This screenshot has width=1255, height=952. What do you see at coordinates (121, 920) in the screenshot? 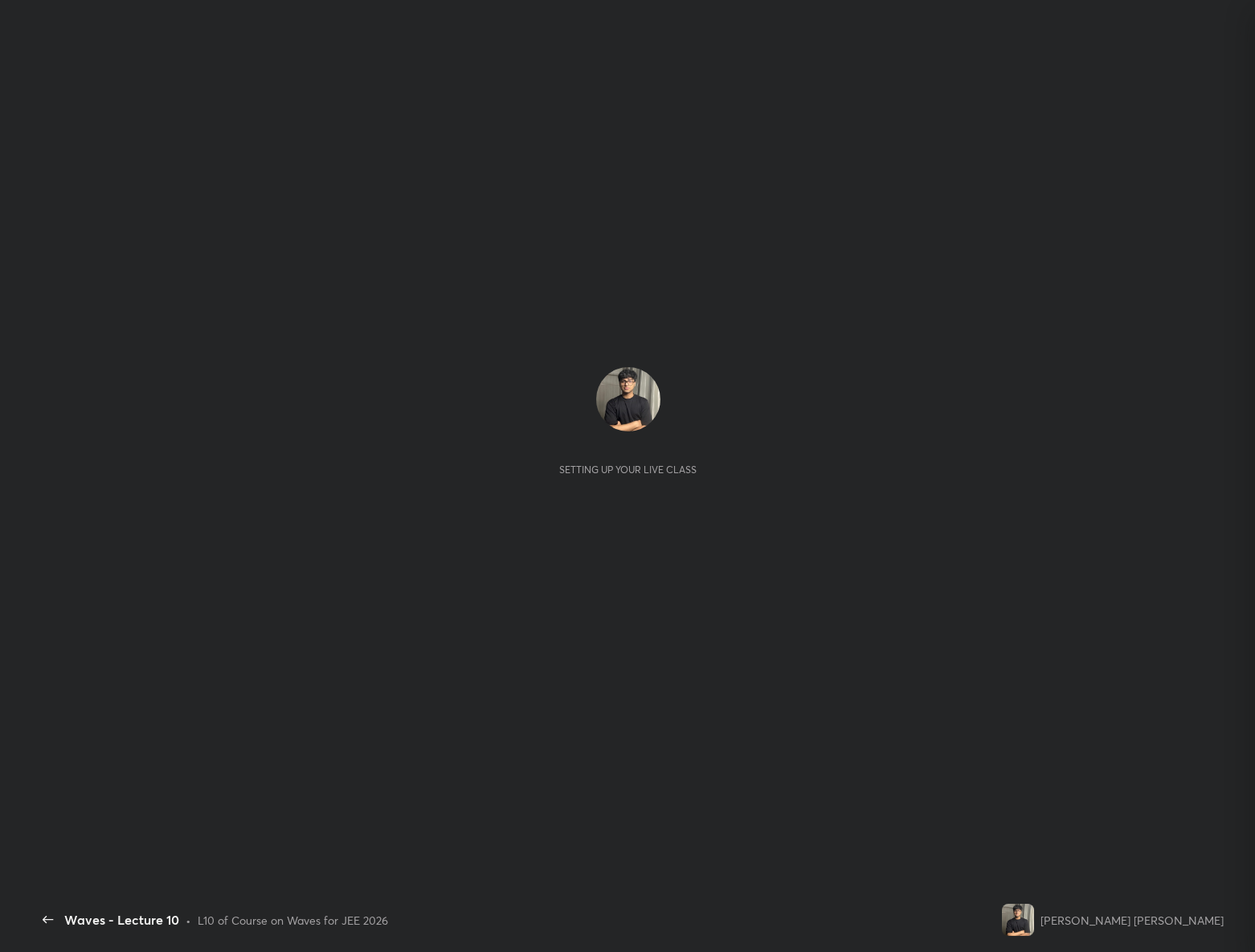
I see `div: Waves - Lecture 10` at bounding box center [121, 920].